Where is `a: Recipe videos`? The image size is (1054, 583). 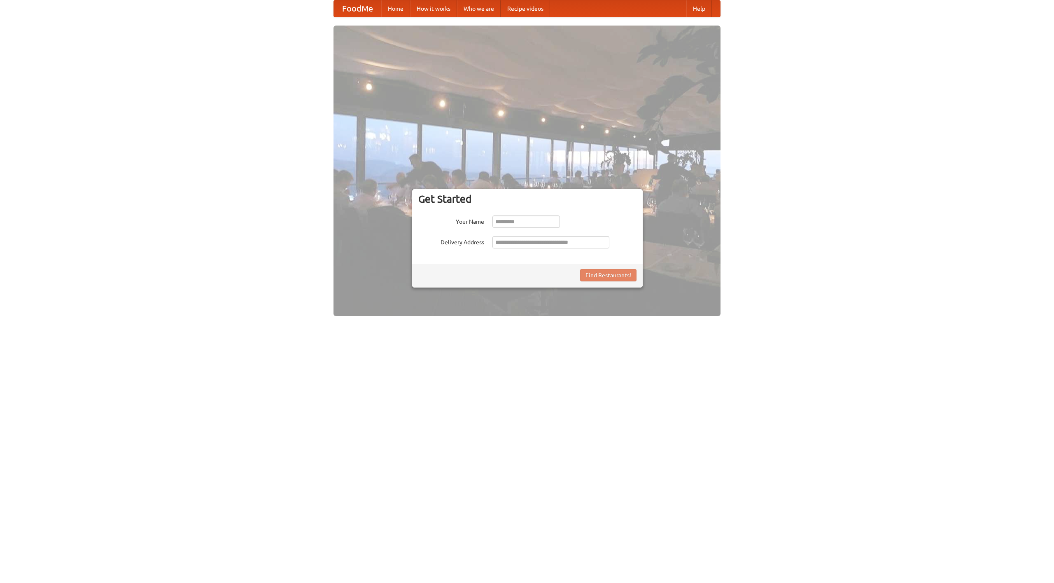
a: Recipe videos is located at coordinates (525, 9).